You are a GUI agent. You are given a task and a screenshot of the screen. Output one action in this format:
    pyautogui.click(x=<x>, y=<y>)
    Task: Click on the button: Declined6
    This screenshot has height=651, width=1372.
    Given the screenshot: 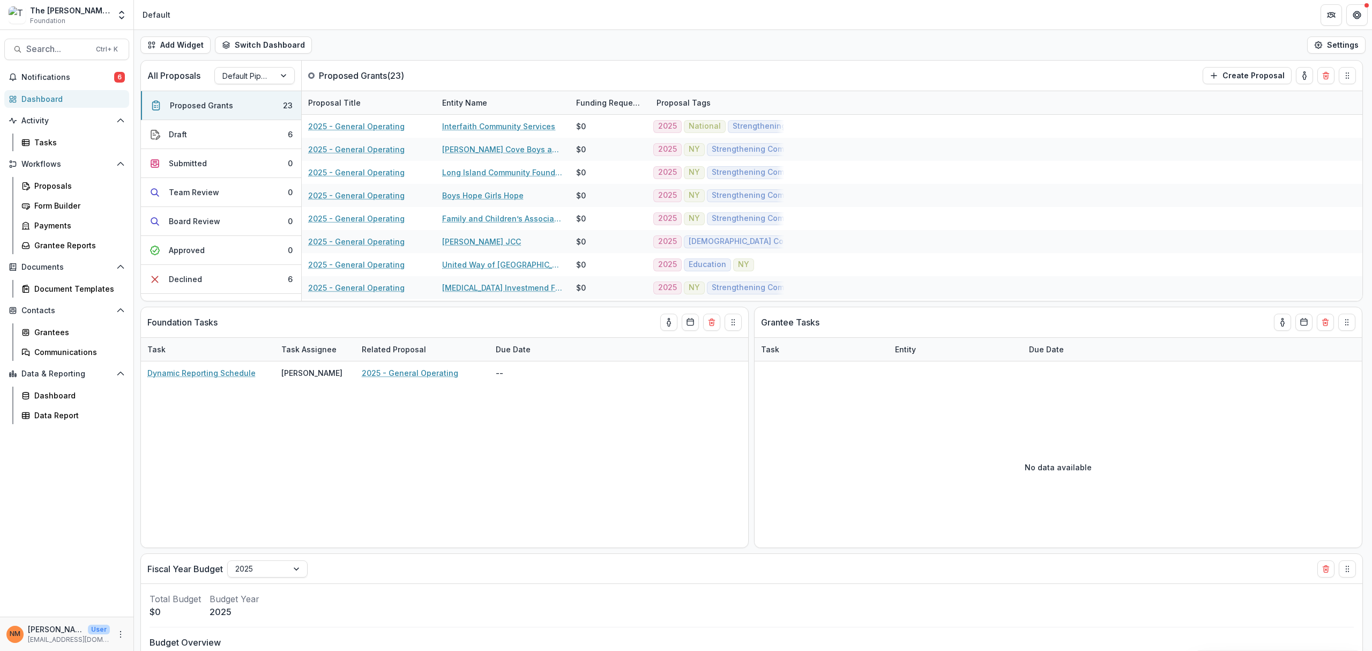 What is the action you would take?
    pyautogui.click(x=221, y=279)
    